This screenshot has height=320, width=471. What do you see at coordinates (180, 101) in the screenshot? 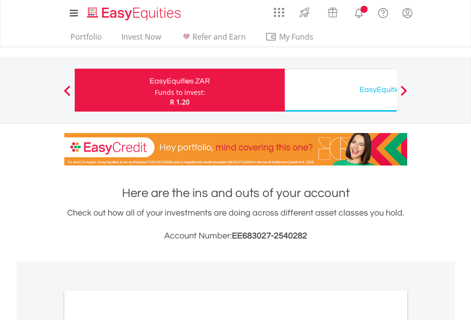
I see `span: R 1.20` at bounding box center [180, 101].